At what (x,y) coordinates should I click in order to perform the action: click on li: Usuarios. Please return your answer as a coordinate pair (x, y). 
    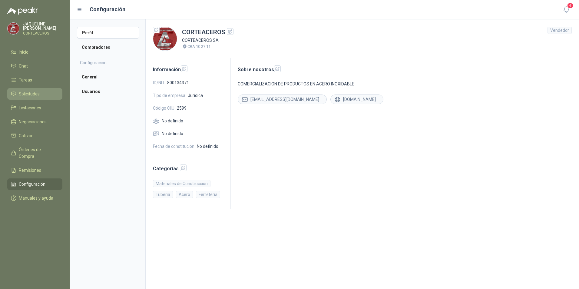
    Looking at the image, I should click on (108, 91).